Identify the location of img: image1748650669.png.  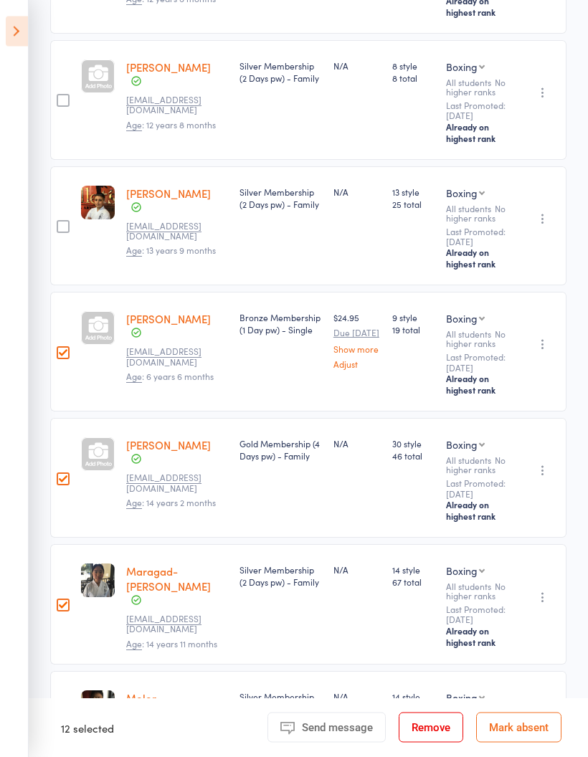
(98, 581).